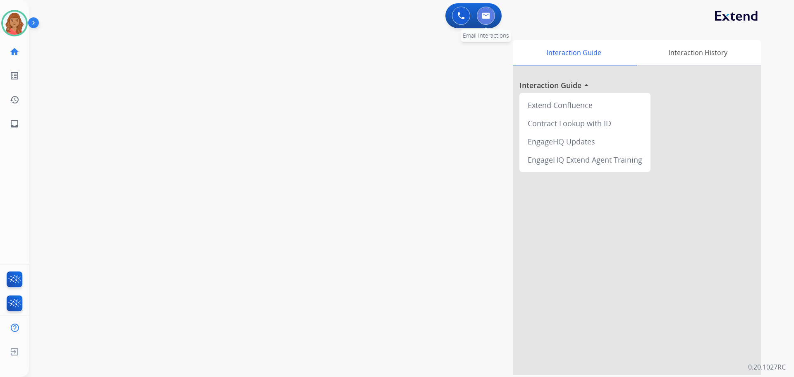  What do you see at coordinates (14, 100) in the screenshot?
I see `mat-icon: history` at bounding box center [14, 100].